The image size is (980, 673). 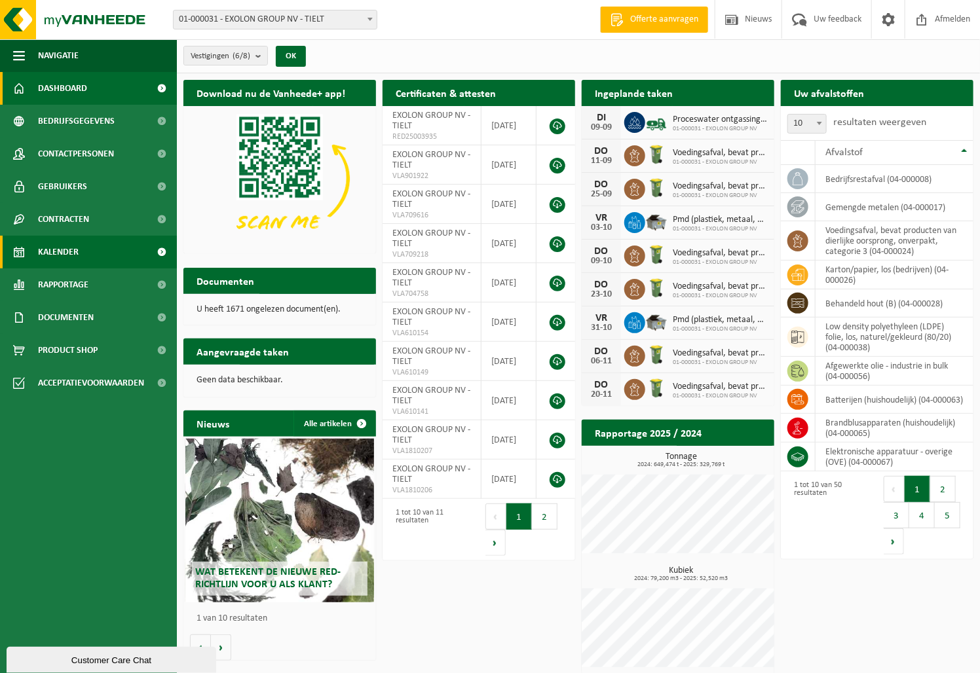 What do you see at coordinates (65, 318) in the screenshot?
I see `span: Documenten` at bounding box center [65, 318].